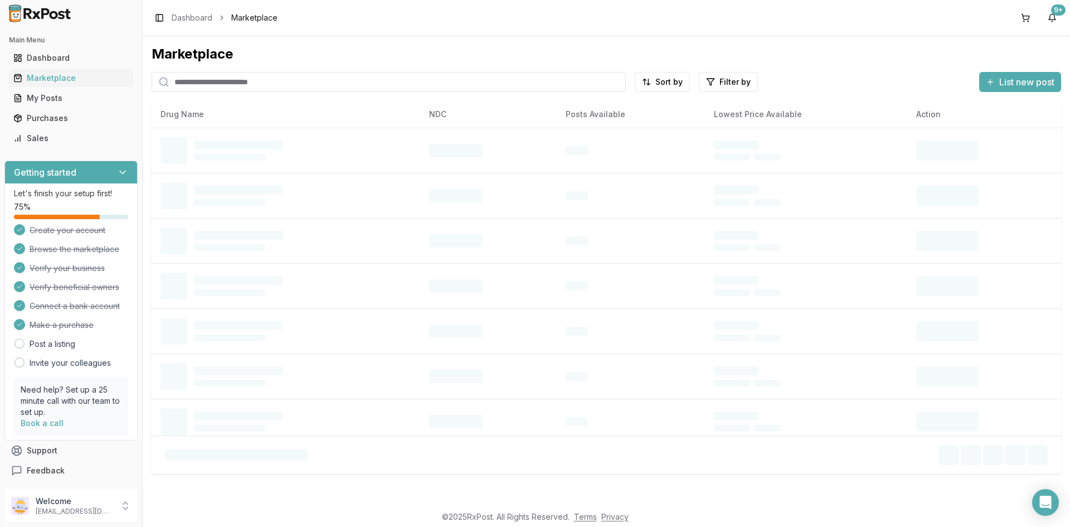 The height and width of the screenshot is (527, 1070). I want to click on button: Support, so click(71, 450).